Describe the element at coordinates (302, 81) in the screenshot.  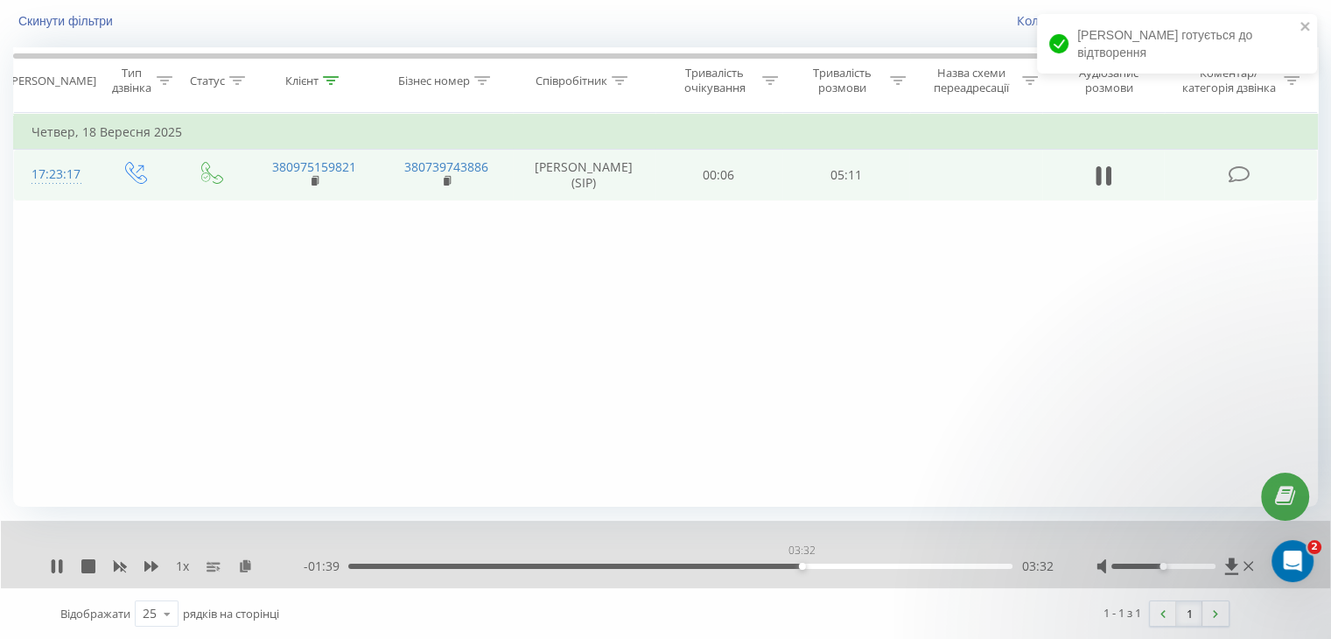
I see `div: Клієнт` at that location.